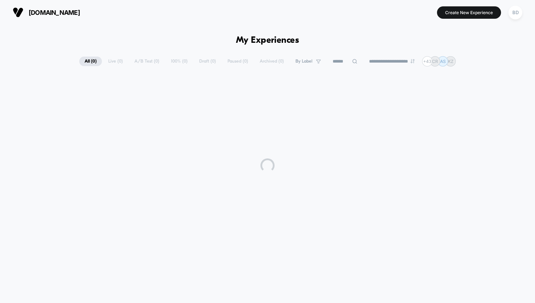  What do you see at coordinates (515, 12) in the screenshot?
I see `button: BD` at bounding box center [515, 12].